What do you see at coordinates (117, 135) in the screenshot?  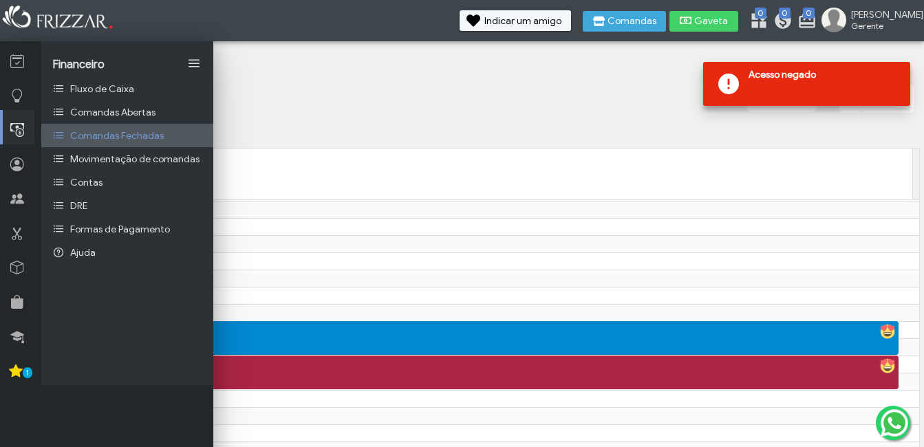 I see `span: Comandas Fechadas` at bounding box center [117, 135].